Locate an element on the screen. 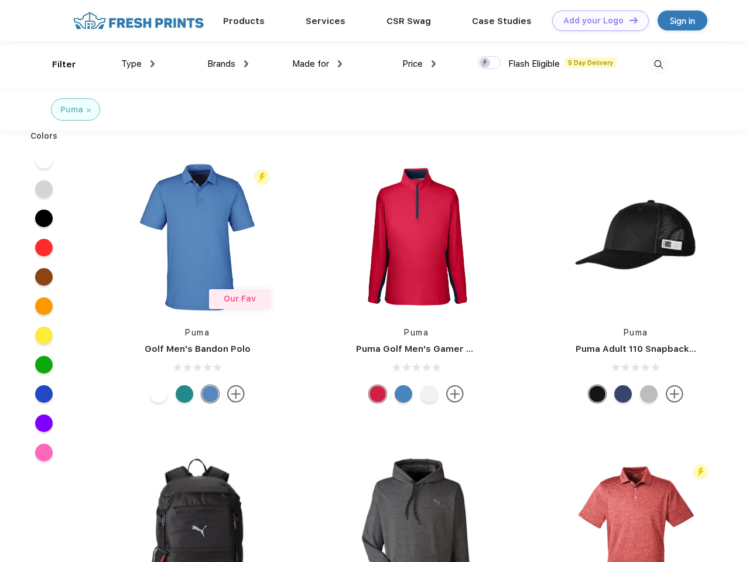 This screenshot has height=562, width=746. span: Price is located at coordinates (412, 64).